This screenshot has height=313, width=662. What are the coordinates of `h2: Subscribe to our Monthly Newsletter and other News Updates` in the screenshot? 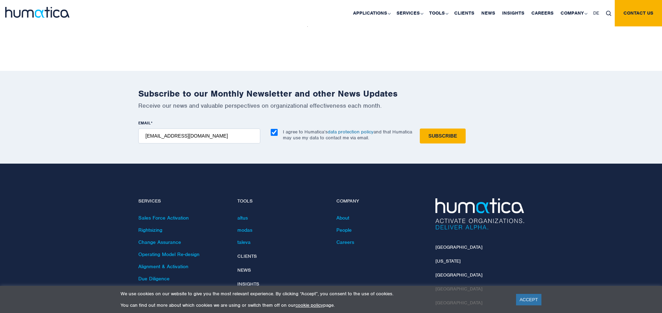 It's located at (331, 94).